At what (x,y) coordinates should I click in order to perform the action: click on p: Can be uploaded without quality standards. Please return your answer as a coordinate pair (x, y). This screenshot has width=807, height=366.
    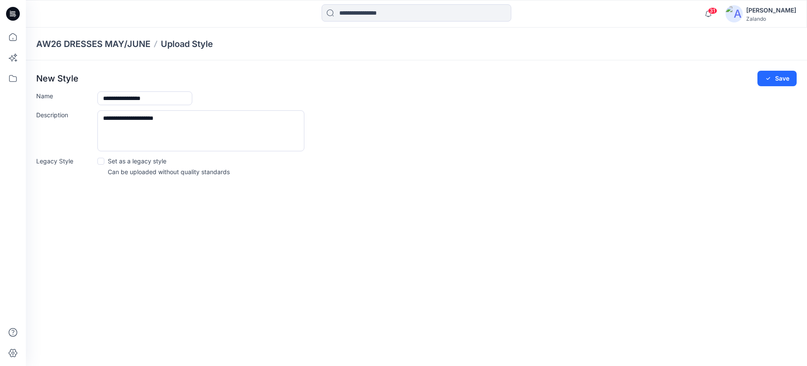
    Looking at the image, I should click on (169, 172).